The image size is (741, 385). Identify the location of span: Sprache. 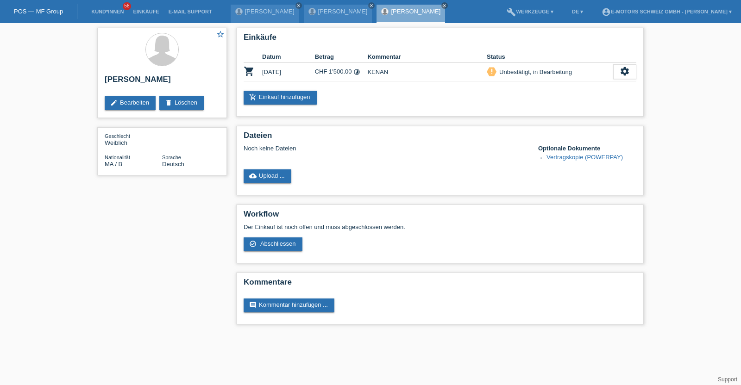
(171, 157).